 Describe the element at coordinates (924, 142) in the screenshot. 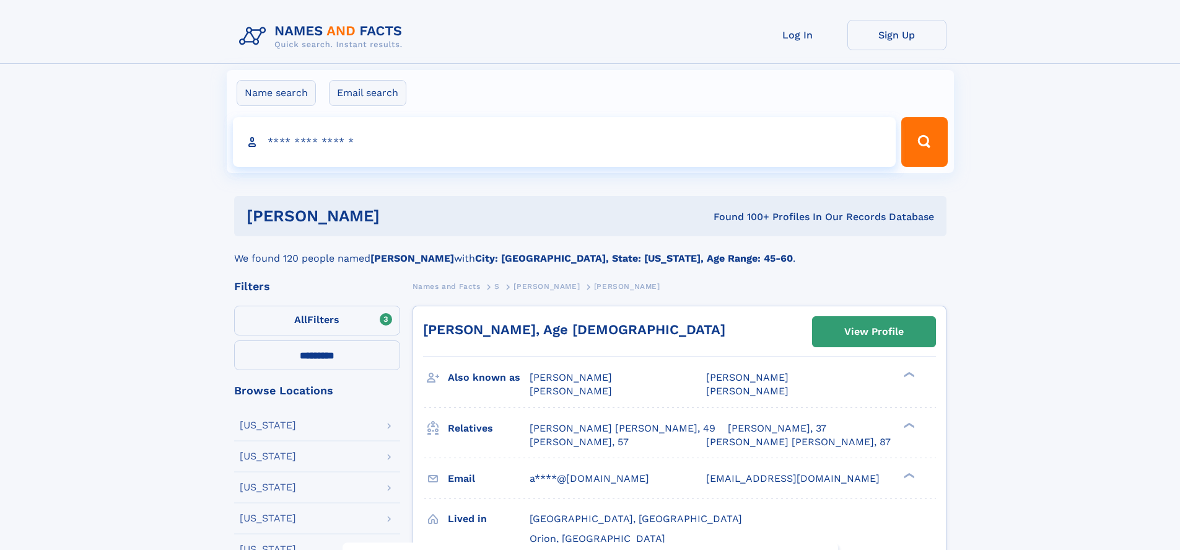

I see `button: Search Button` at that location.